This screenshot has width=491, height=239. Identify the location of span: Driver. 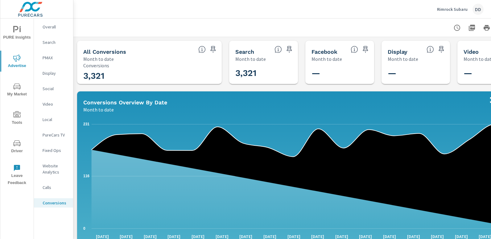
(17, 147).